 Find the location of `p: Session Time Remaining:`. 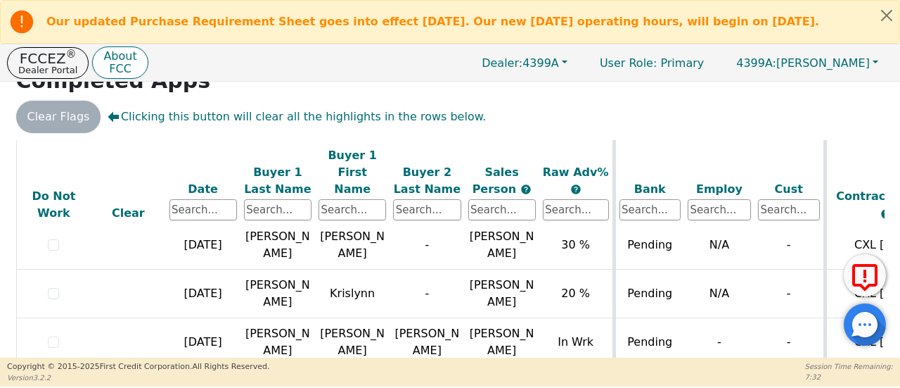

p: Session Time Remaining: is located at coordinates (849, 366).